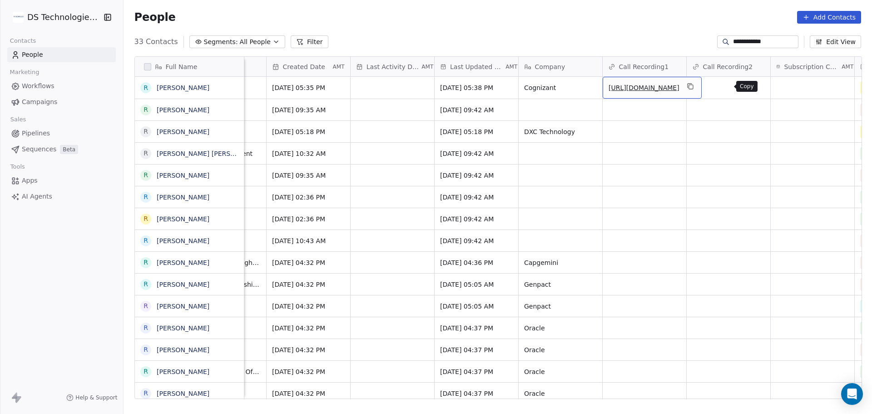 This screenshot has height=414, width=872. Describe the element at coordinates (61, 133) in the screenshot. I see `a: Pipelines` at that location.